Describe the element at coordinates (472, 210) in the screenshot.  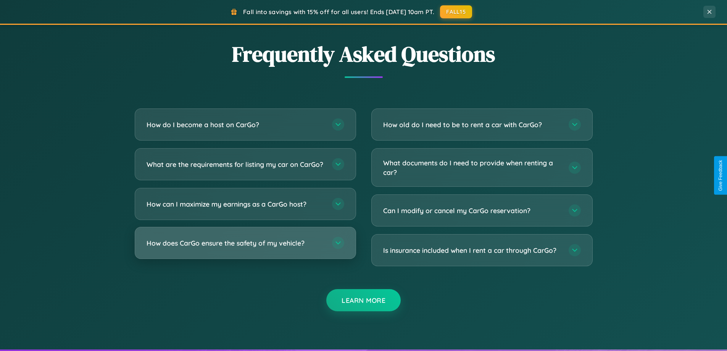
I see `h3: Can I modify or cancel my CarGo reservation?` at that location.